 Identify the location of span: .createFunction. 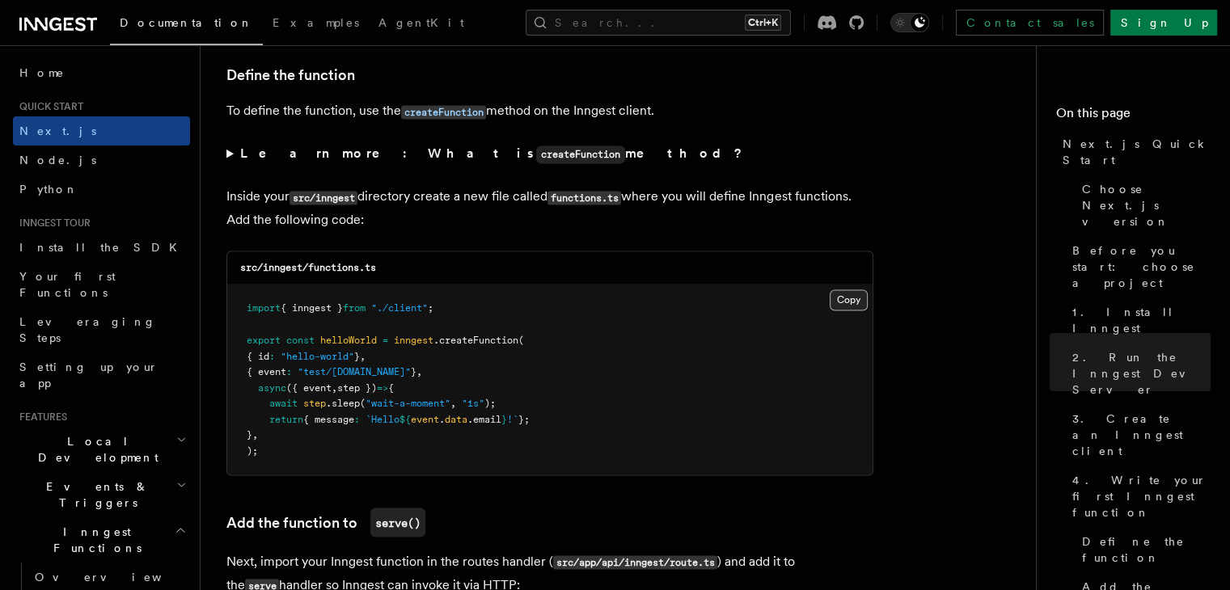
(475, 340).